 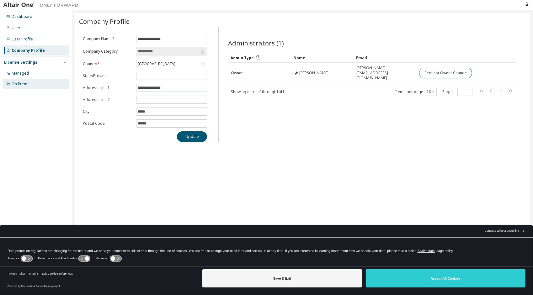 I want to click on label: Company Category, so click(x=108, y=51).